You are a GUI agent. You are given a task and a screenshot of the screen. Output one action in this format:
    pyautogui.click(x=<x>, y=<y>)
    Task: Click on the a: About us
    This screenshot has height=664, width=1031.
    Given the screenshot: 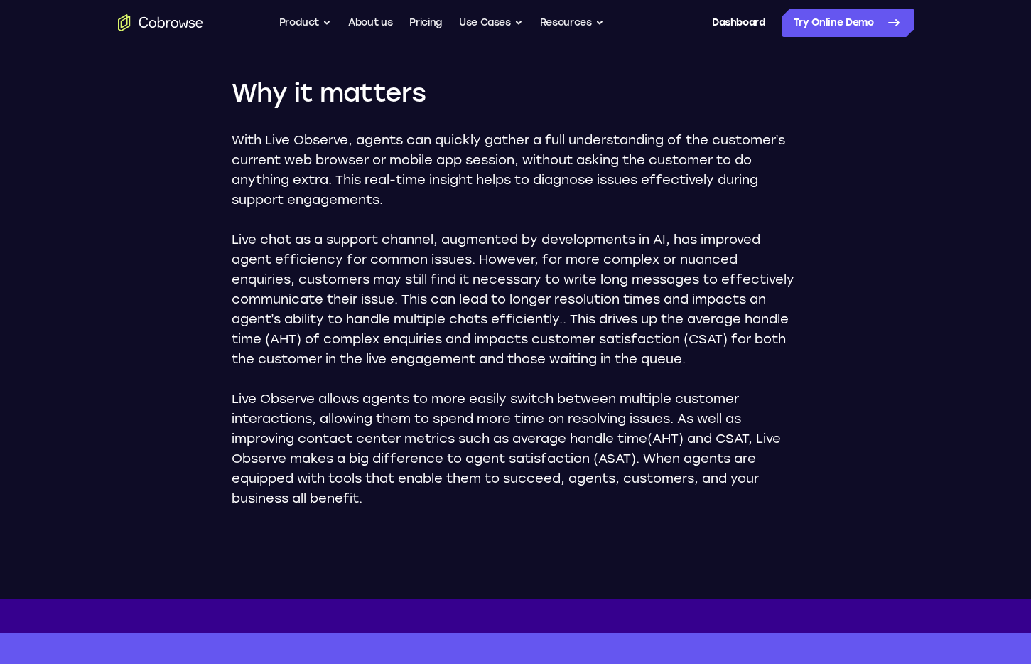 What is the action you would take?
    pyautogui.click(x=370, y=23)
    